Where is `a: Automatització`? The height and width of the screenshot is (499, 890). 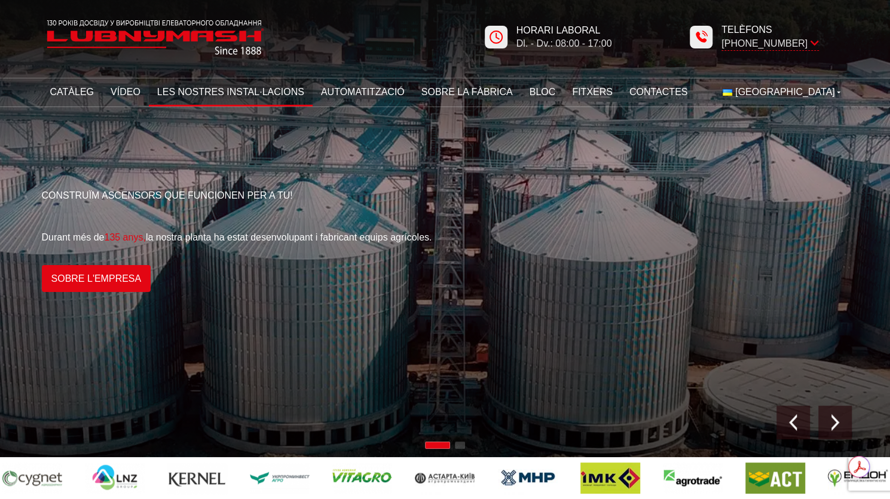
a: Automatització is located at coordinates (363, 92).